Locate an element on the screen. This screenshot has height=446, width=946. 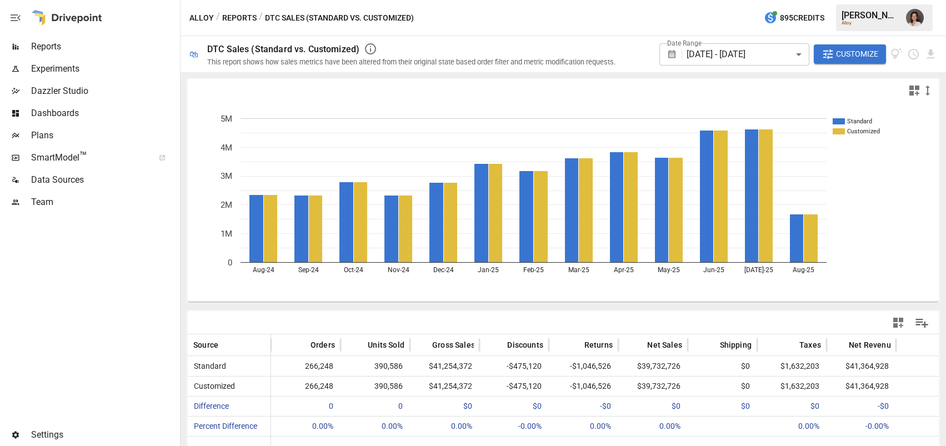
text: Customized is located at coordinates (863, 131).